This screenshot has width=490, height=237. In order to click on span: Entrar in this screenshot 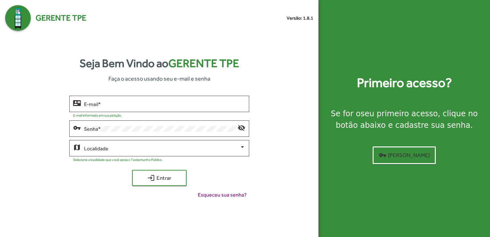, I will do `click(159, 178)`.